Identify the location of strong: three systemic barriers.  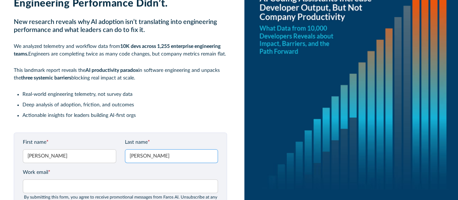
(46, 78).